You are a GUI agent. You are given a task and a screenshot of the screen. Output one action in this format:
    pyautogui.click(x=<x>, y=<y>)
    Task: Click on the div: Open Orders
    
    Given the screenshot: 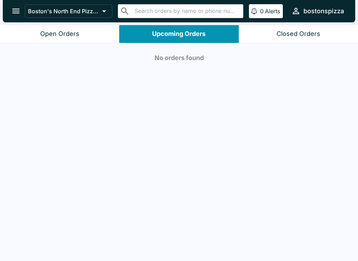 What is the action you would take?
    pyautogui.click(x=60, y=34)
    